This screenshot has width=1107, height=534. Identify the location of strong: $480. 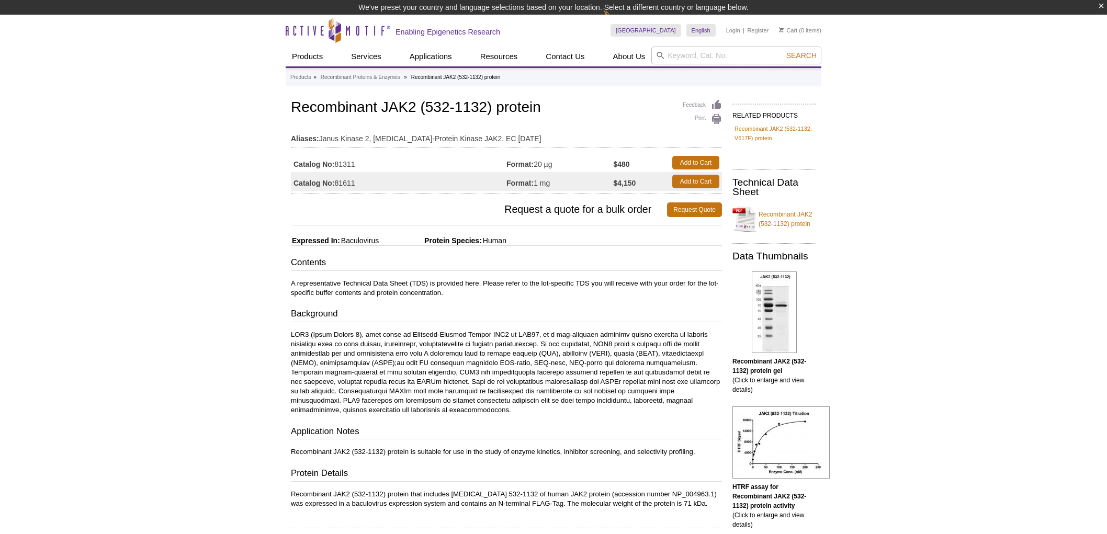
(622, 164).